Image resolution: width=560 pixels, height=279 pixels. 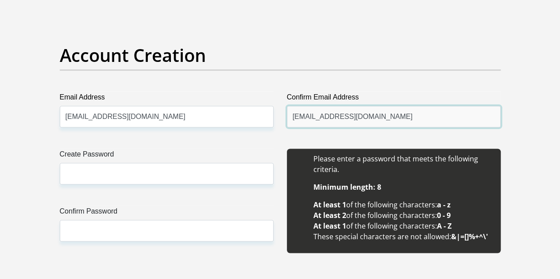 I want to click on li: Please enter a password that meets the following criteria., so click(x=402, y=164).